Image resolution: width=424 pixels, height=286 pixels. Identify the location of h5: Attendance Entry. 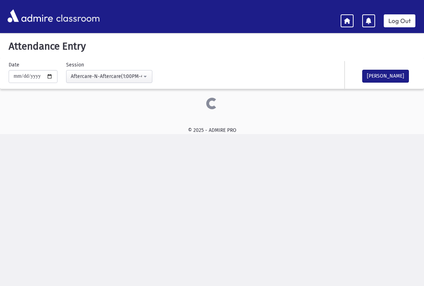
(212, 46).